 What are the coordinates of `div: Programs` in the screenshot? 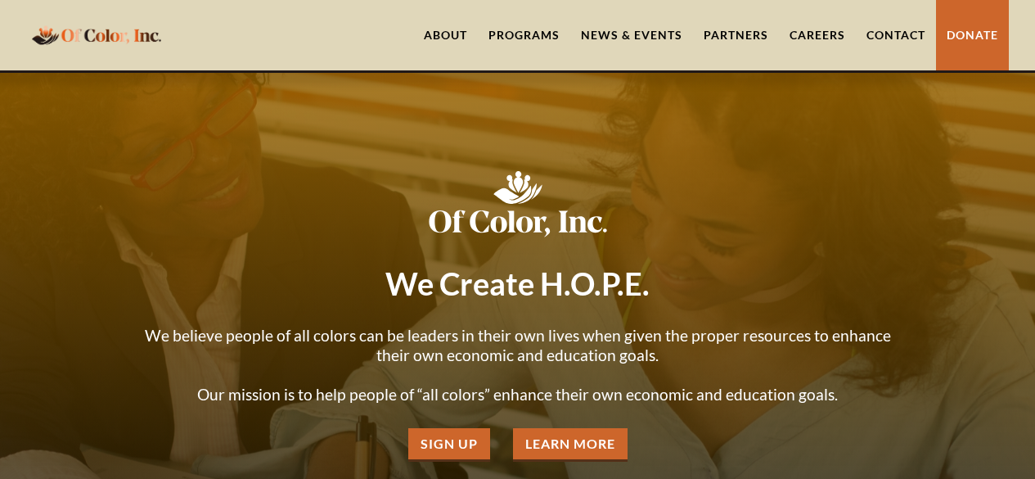 It's located at (524, 35).